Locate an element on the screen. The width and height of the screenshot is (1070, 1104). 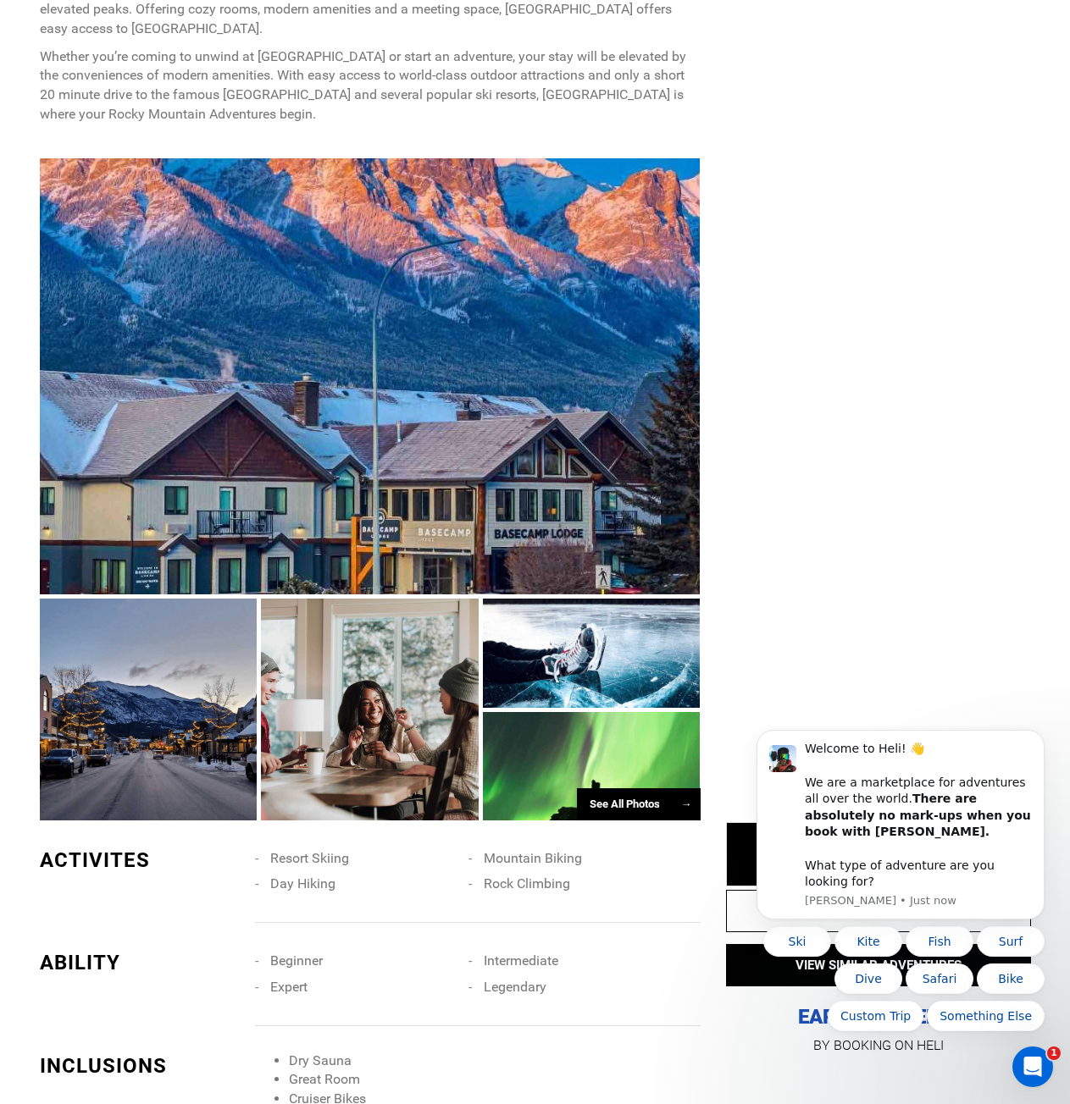
p: EARN 5% CREDIT is located at coordinates (878, 933).